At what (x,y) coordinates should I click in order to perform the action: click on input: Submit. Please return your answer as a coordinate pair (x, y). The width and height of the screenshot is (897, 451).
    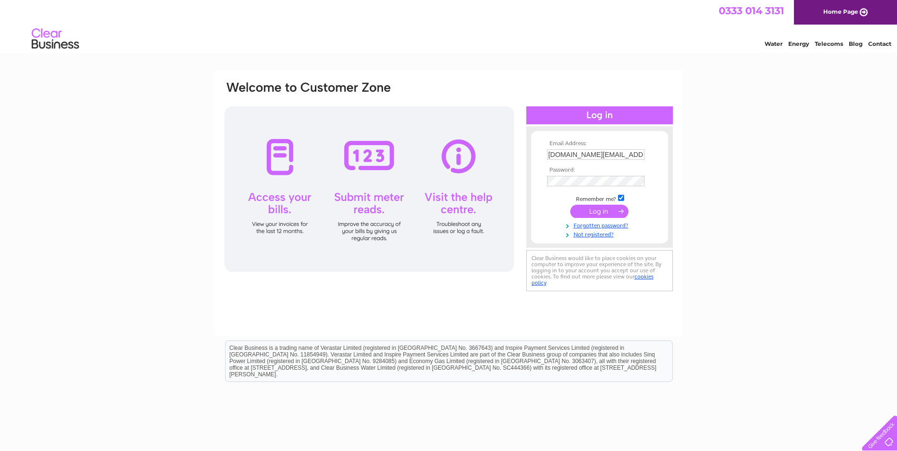
    Looking at the image, I should click on (599, 211).